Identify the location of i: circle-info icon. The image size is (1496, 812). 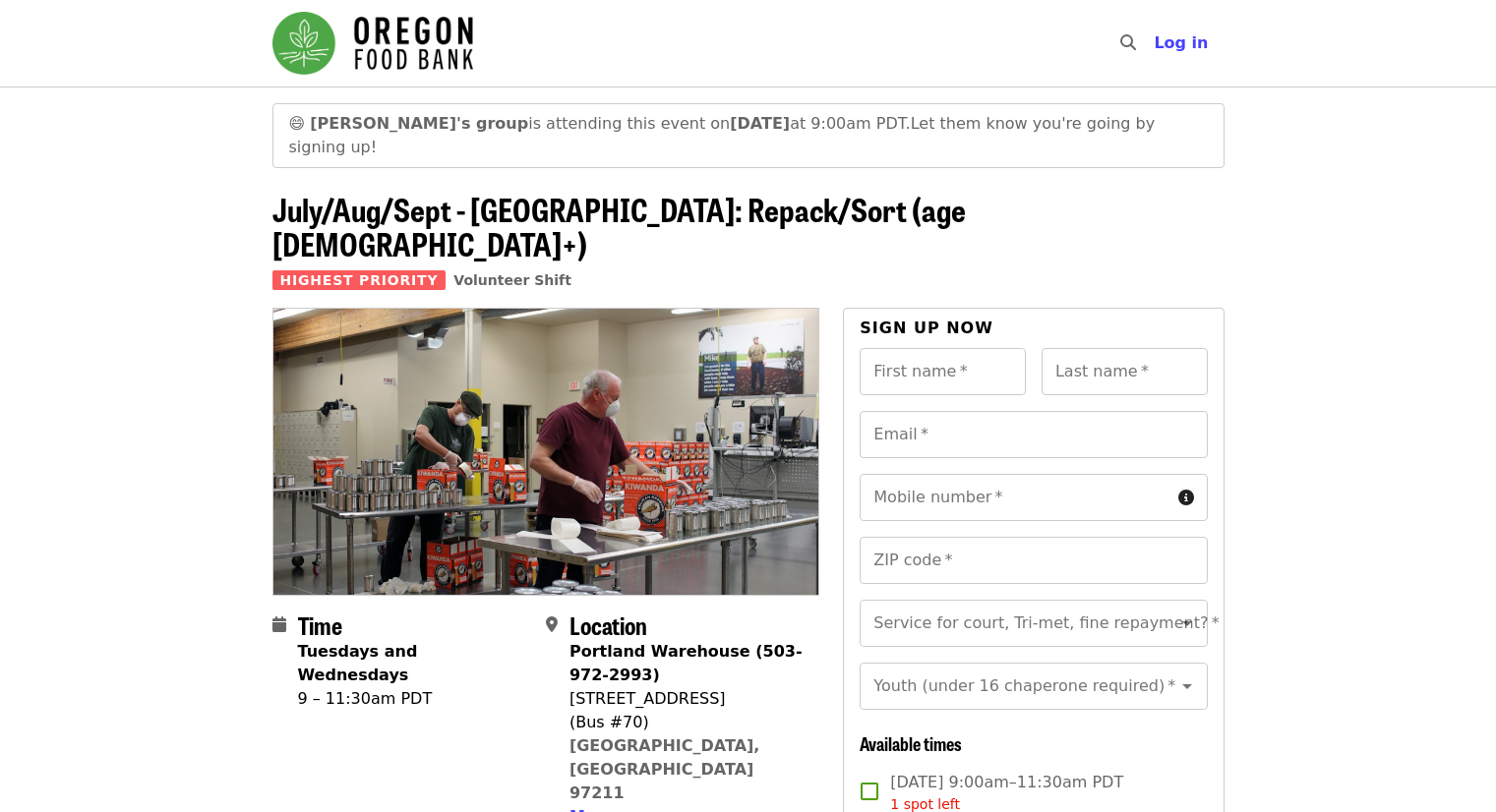
(1186, 497).